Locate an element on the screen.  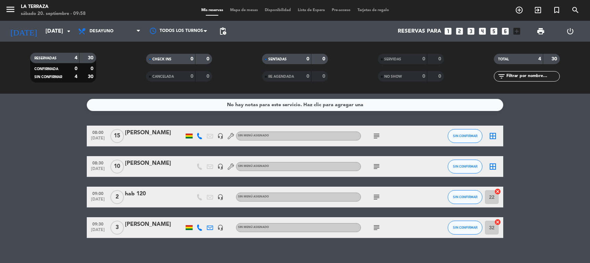
span: pending_actions is located at coordinates (223, 31).